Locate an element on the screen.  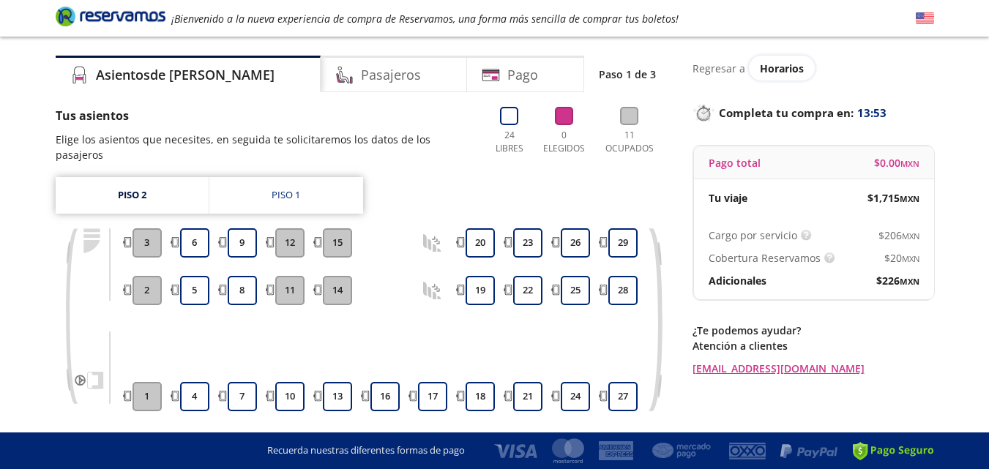
em: ¡Bienvenido a la nueva experiencia de compra de Reservamos, una forma más sencilla de comprar tus... is located at coordinates (425, 18).